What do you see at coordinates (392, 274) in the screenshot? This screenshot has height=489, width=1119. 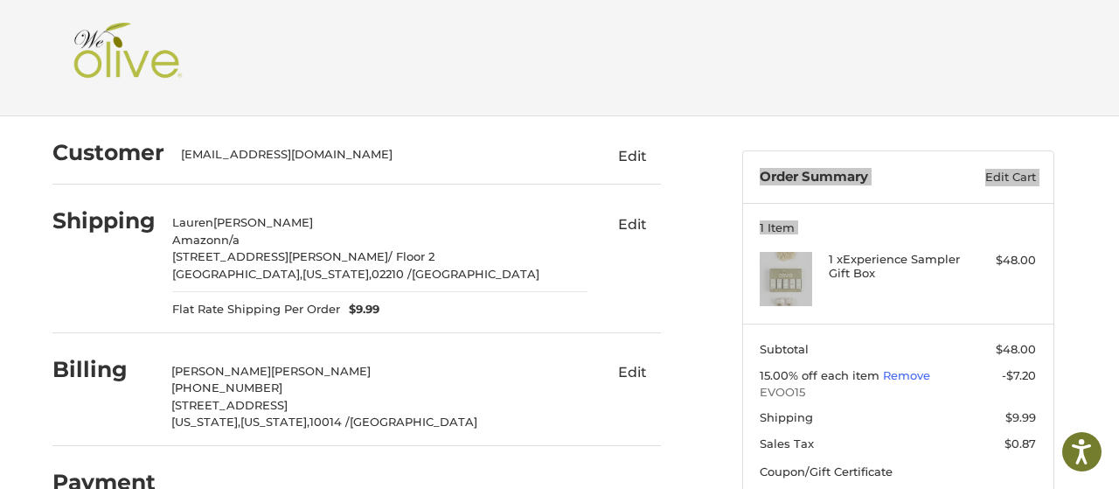 I see `span: 02210 /` at bounding box center [392, 274].